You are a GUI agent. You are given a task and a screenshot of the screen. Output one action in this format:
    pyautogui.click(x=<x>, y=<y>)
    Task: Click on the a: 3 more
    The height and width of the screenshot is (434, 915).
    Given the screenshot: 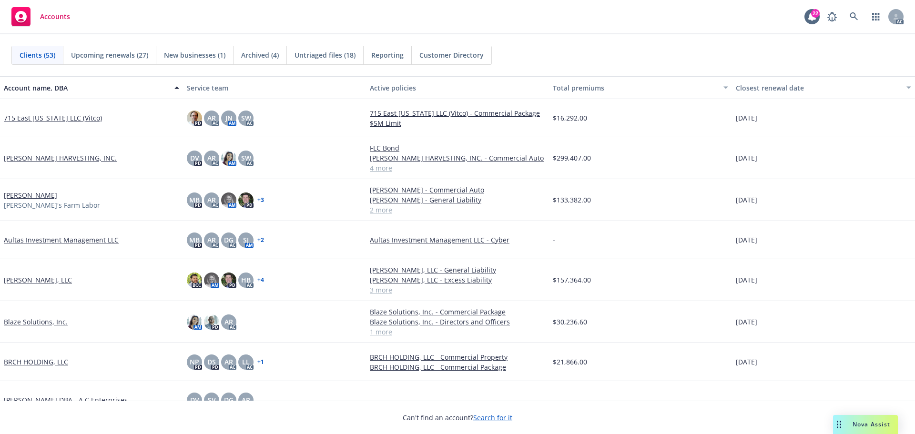 What is the action you would take?
    pyautogui.click(x=458, y=290)
    